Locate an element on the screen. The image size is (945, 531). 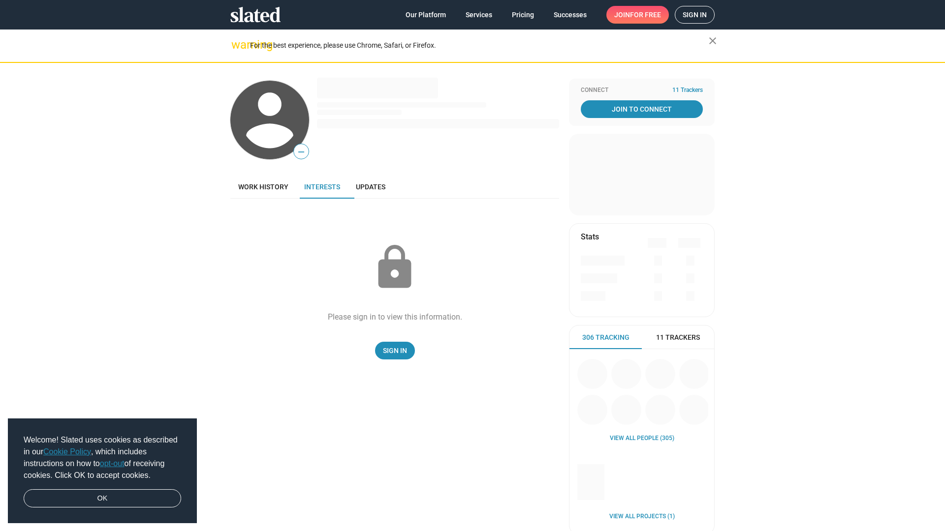
a: Services is located at coordinates (479, 15).